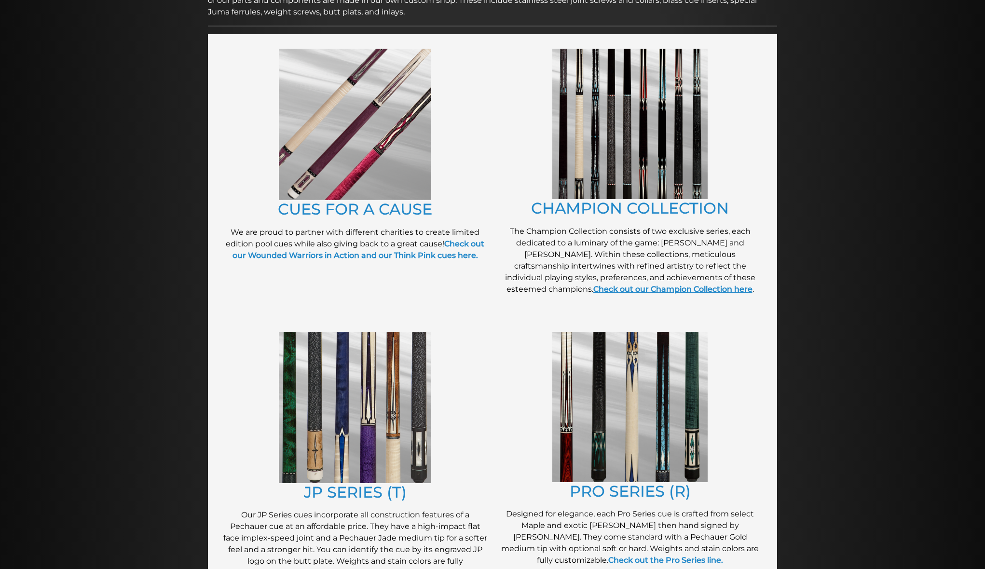 The image size is (985, 569). I want to click on a: CUES FOR A CAUSE, so click(355, 209).